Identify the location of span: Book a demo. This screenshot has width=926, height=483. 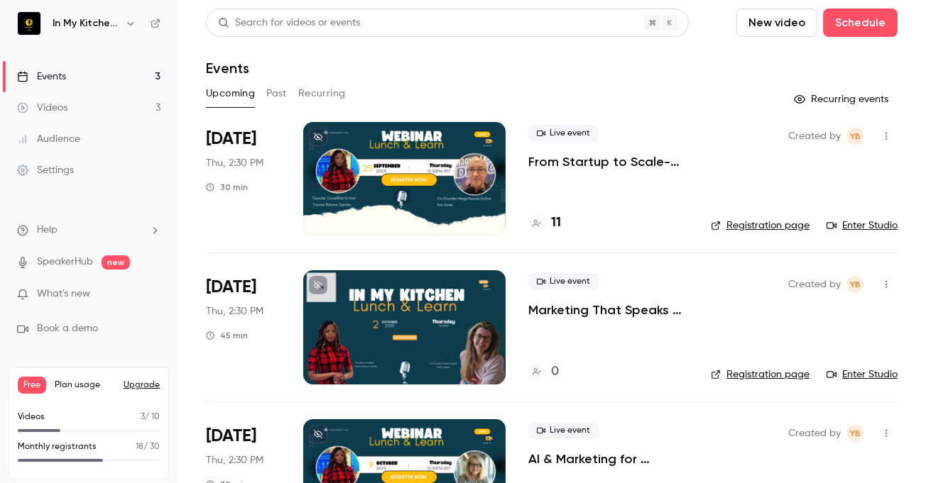
(67, 329).